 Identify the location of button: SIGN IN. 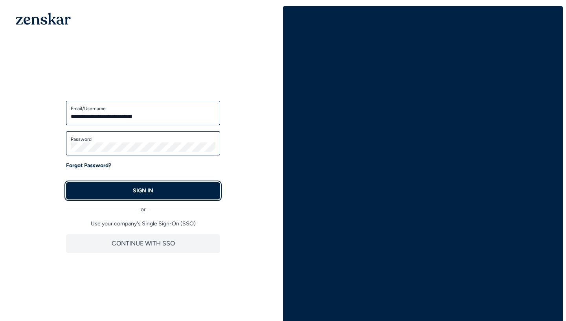
(143, 191).